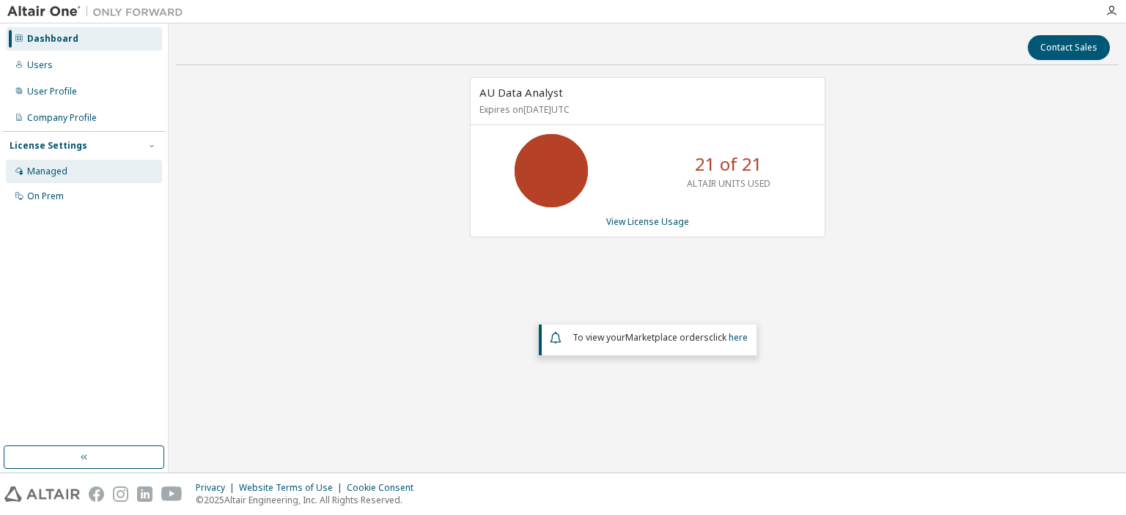 The height and width of the screenshot is (515, 1126). I want to click on div: User Profile, so click(52, 92).